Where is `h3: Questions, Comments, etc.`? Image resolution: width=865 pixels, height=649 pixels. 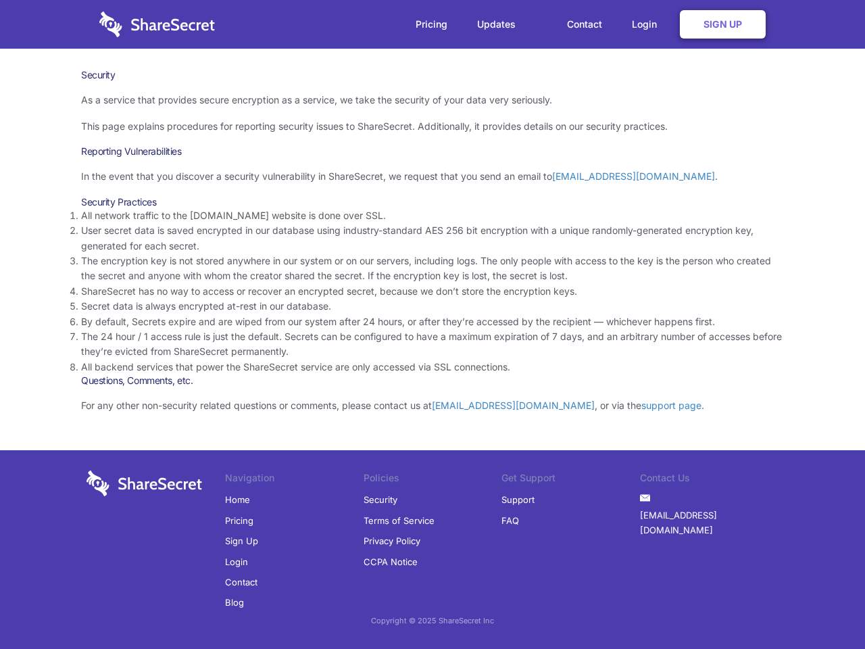 h3: Questions, Comments, etc. is located at coordinates (433, 381).